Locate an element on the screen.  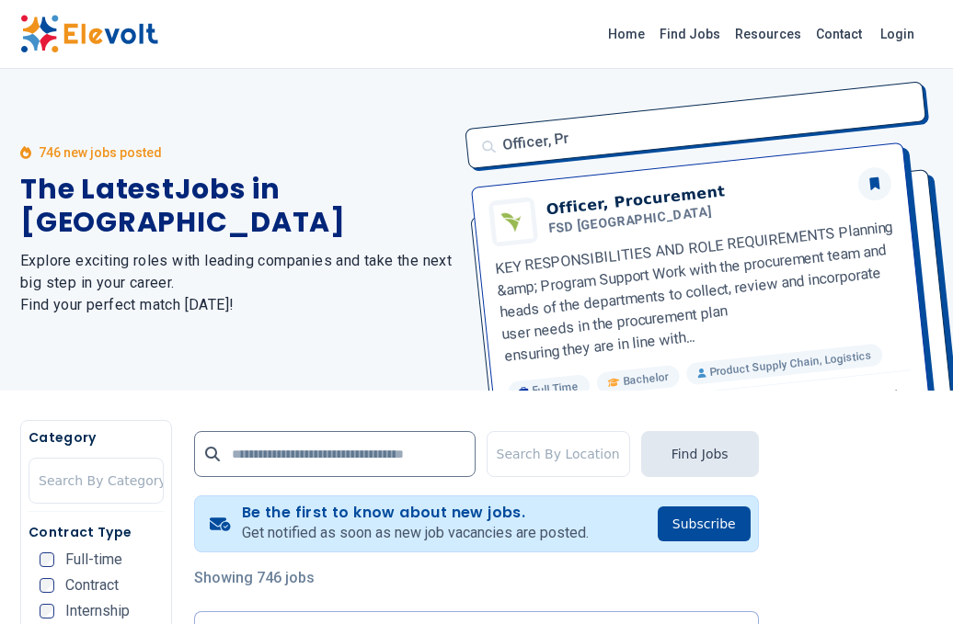
p: Showing 746 jobs is located at coordinates (475, 578).